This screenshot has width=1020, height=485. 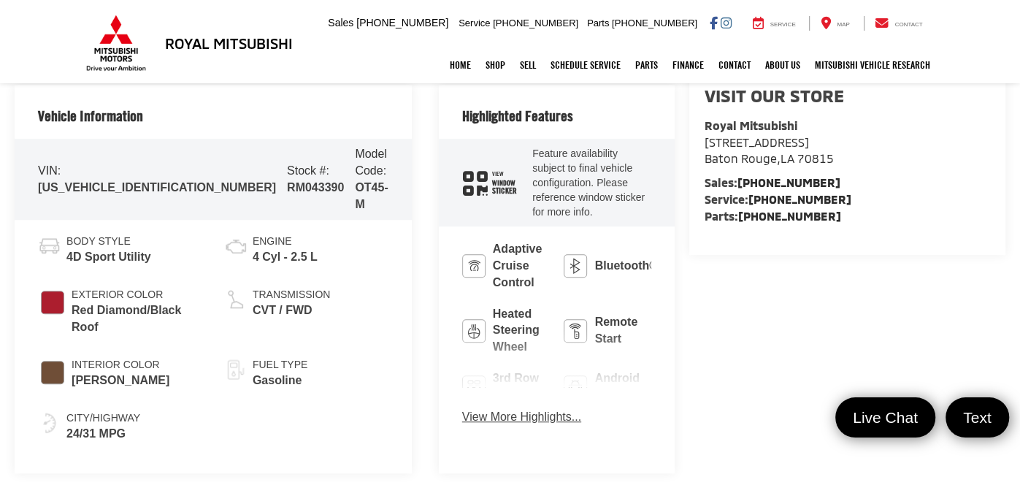 What do you see at coordinates (103, 434) in the screenshot?
I see `span: 24/31 MPG` at bounding box center [103, 434].